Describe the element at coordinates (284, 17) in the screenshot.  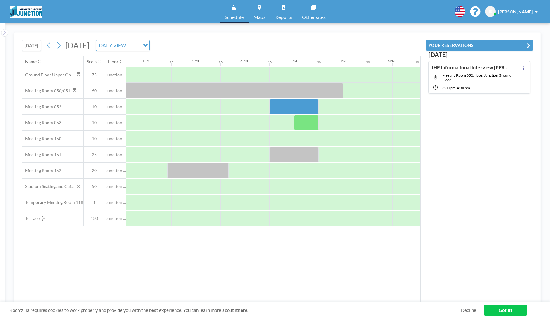
I see `span: Reports` at that location.